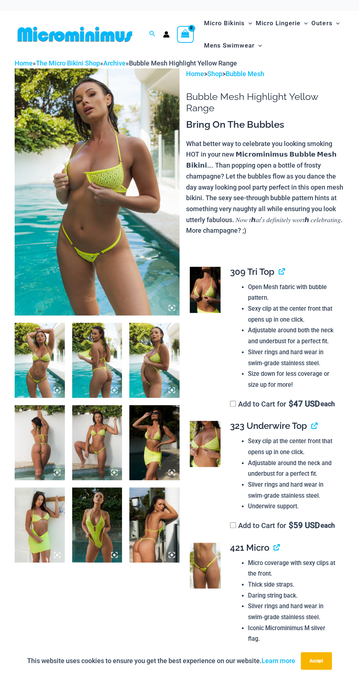 This screenshot has width=359, height=677. What do you see at coordinates (161, 661) in the screenshot?
I see `p: This website uses cookies to ensure you get the best experience on our website.` at bounding box center [161, 661].